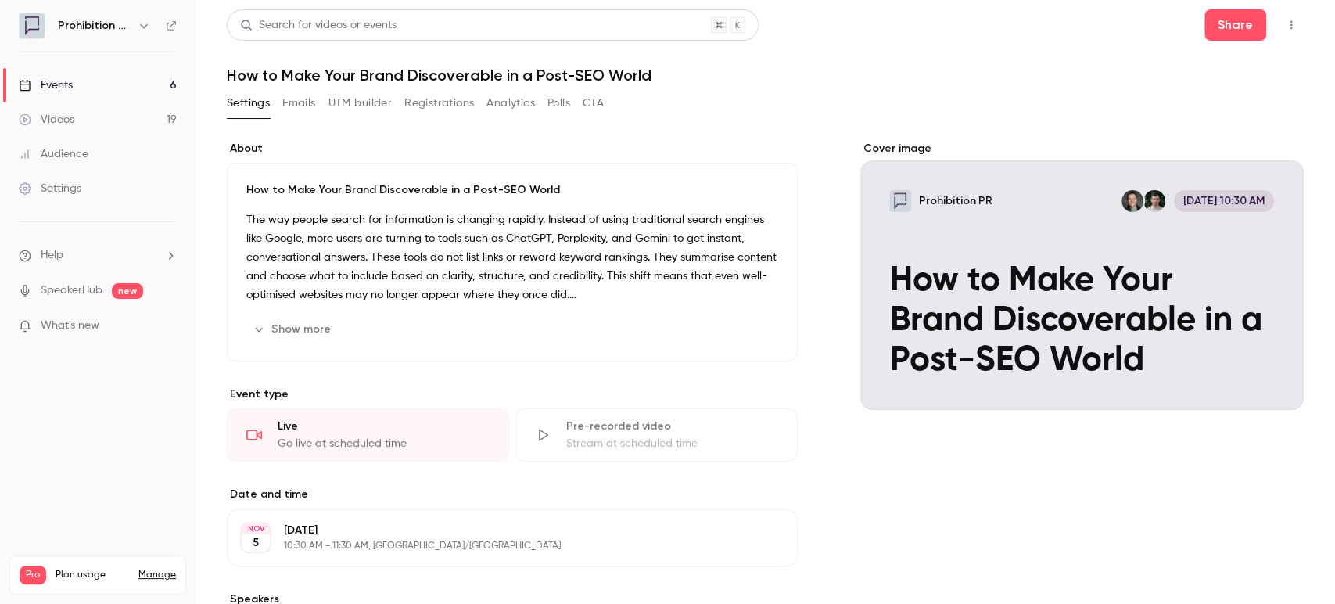 The width and height of the screenshot is (1335, 604). I want to click on div: Stream at scheduled time, so click(672, 443).